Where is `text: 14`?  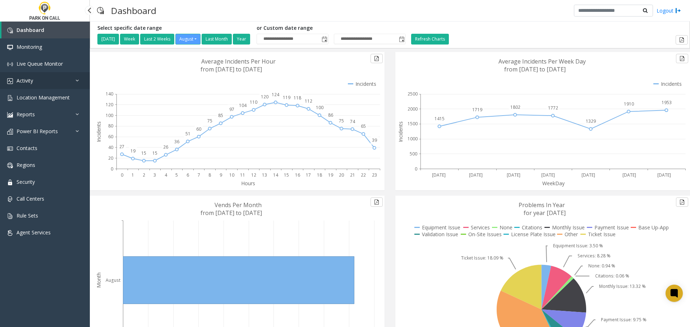 text: 14 is located at coordinates (276, 175).